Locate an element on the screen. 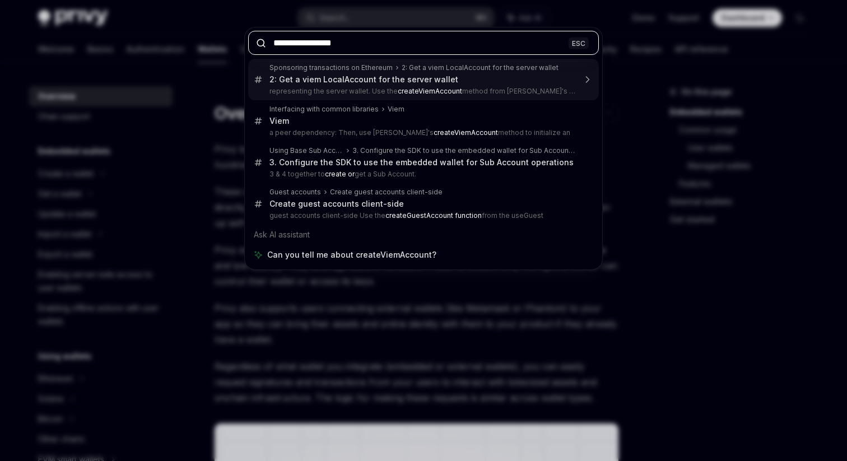 The width and height of the screenshot is (847, 461). b: create or is located at coordinates (339, 174).